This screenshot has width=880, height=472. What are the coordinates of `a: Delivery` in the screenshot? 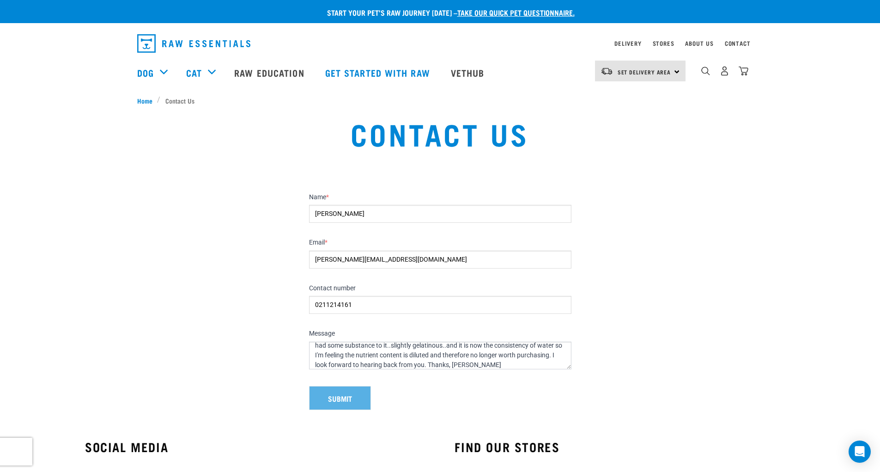 It's located at (628, 43).